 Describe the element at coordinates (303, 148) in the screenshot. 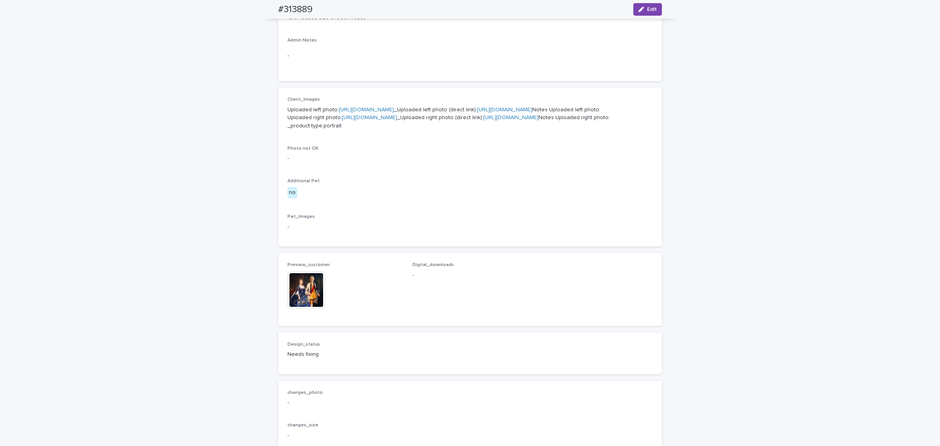

I see `span: Photo not OK` at that location.